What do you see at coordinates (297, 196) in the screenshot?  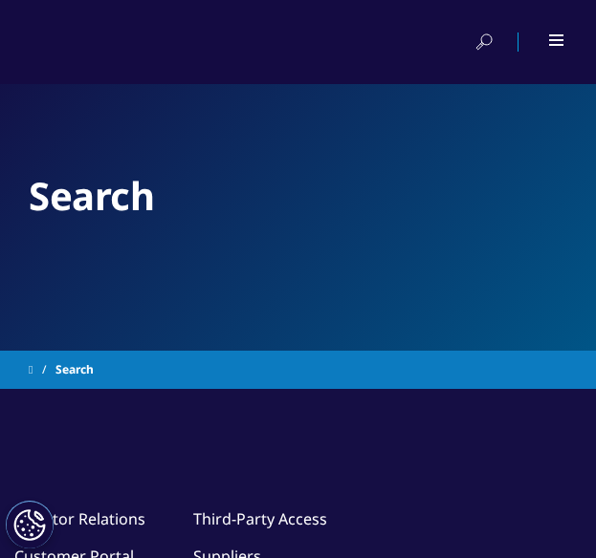 I see `h2: Search` at bounding box center [297, 196].